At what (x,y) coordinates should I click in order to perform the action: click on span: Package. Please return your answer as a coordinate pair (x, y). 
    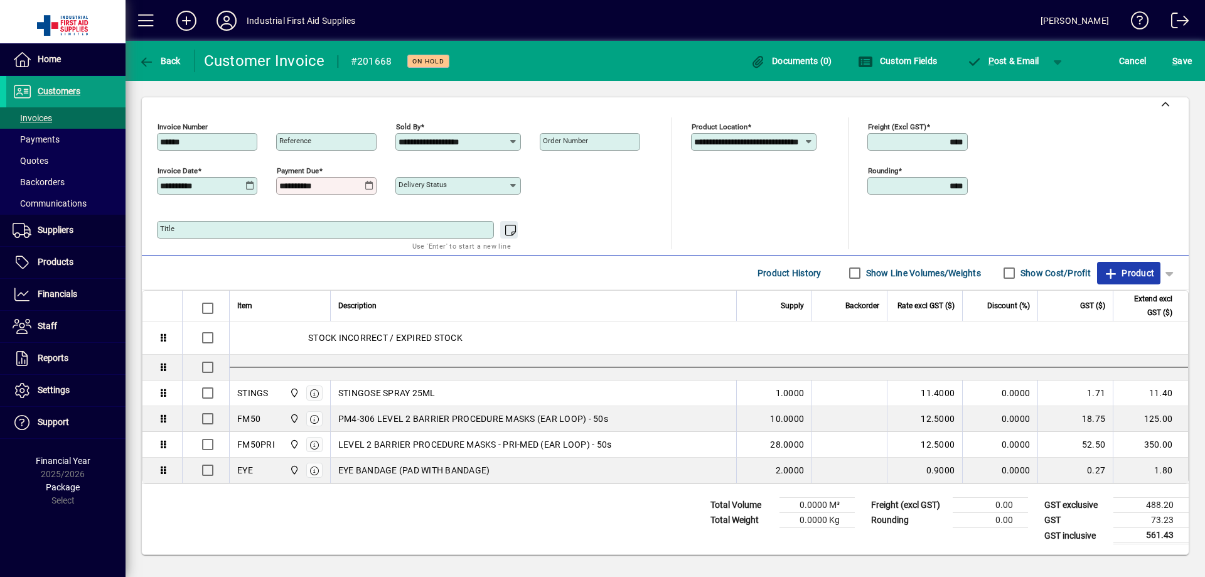
    Looking at the image, I should click on (63, 487).